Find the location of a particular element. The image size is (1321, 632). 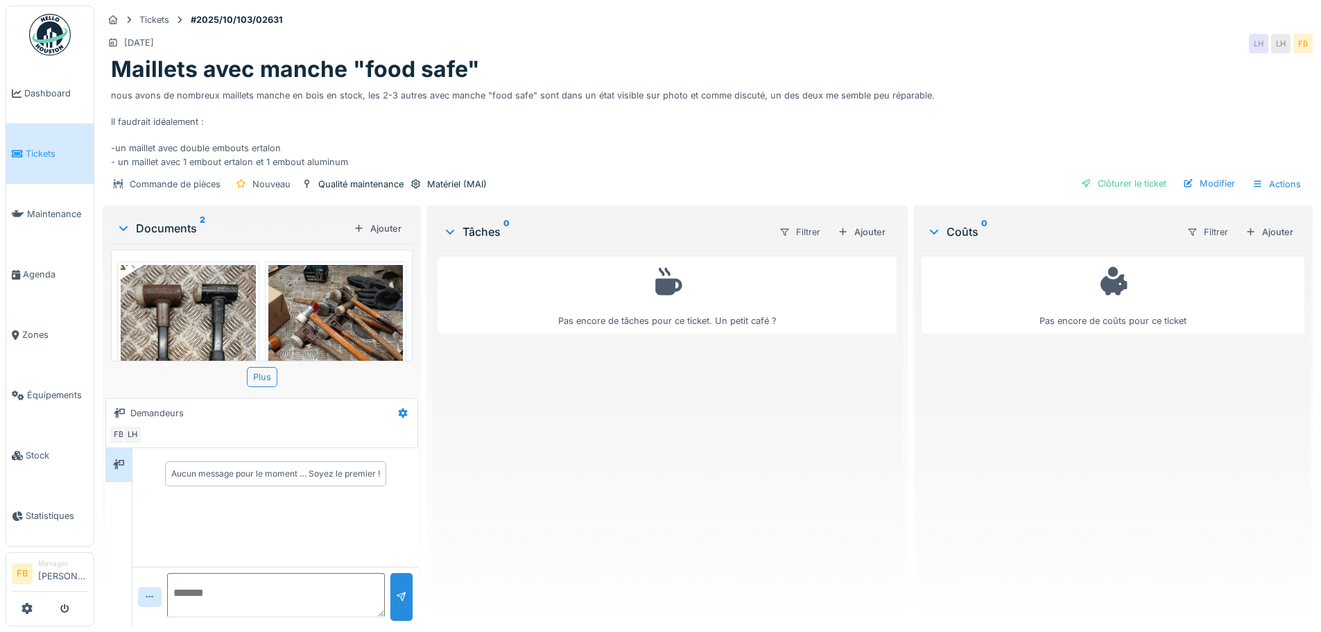

div: Tâches is located at coordinates (605, 232).